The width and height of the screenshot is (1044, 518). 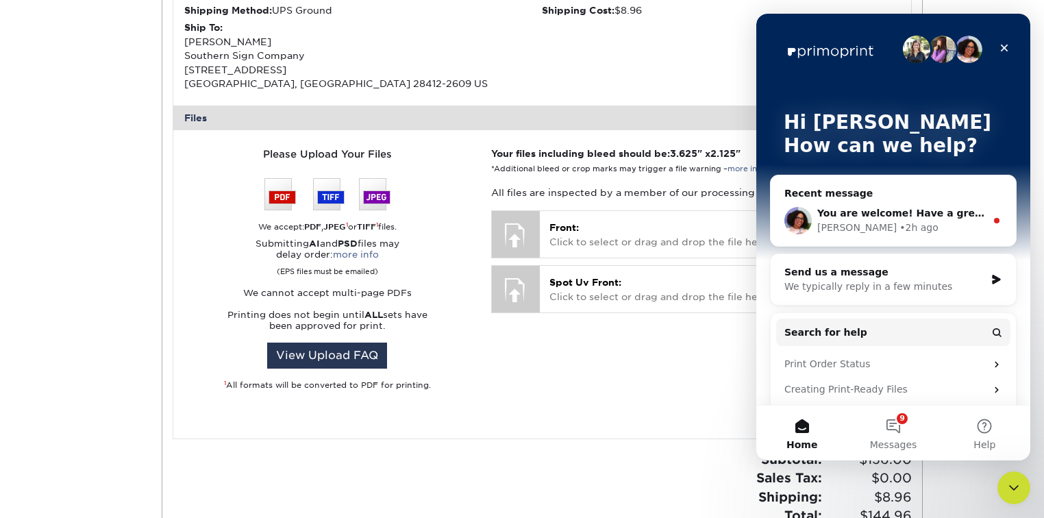 What do you see at coordinates (137, 180) in the screenshot?
I see `div: Recent message` at bounding box center [137, 180].